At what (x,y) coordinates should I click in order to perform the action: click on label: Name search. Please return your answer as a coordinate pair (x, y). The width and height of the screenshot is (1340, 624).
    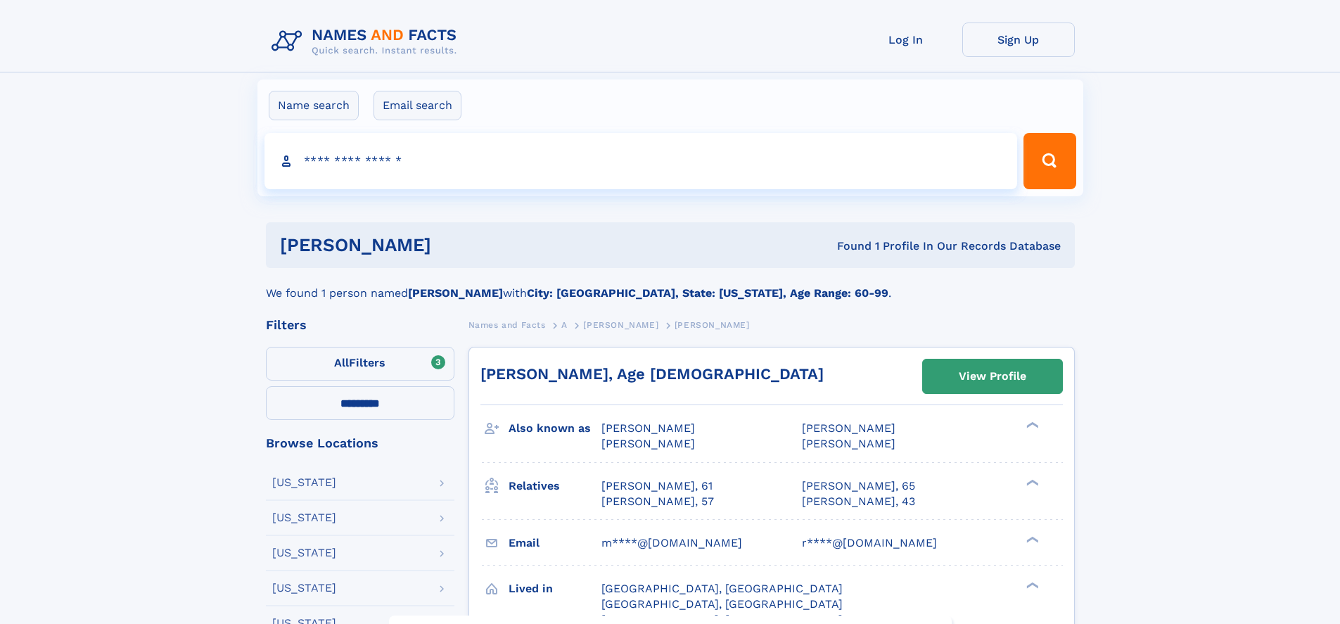
    Looking at the image, I should click on (314, 106).